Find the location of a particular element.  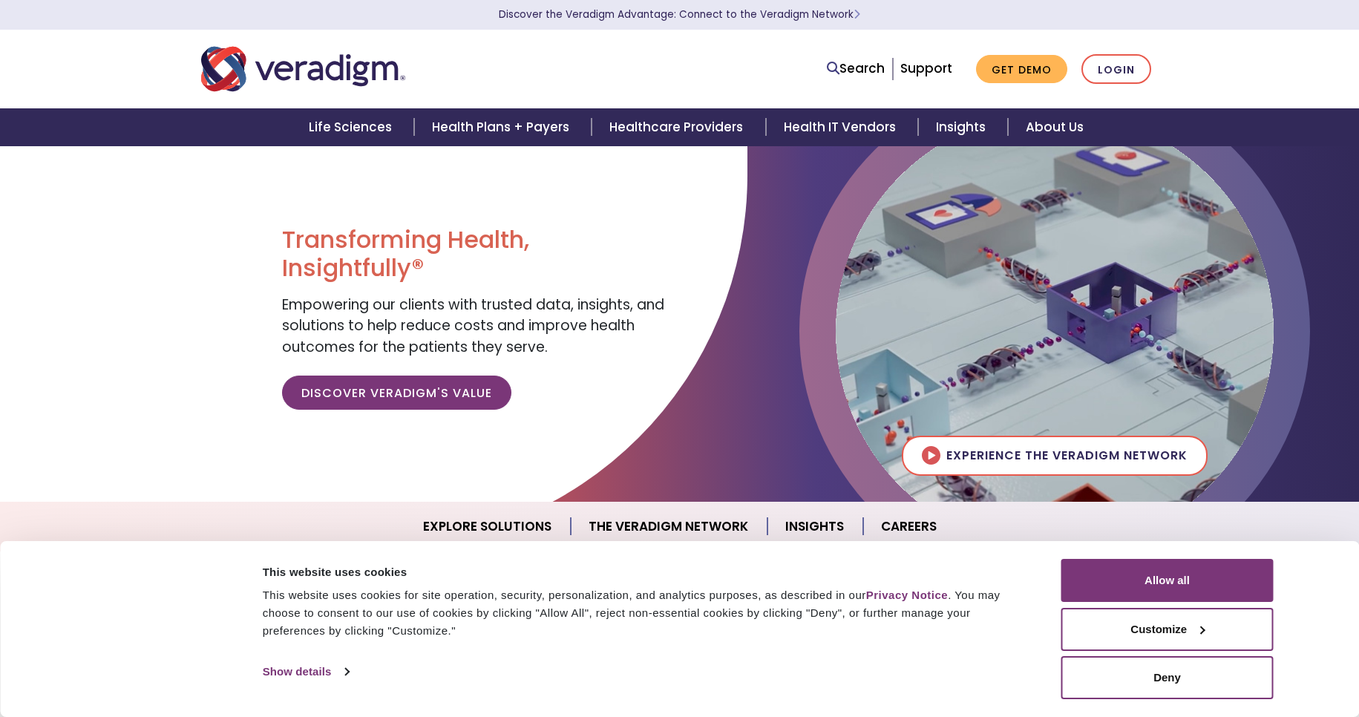

a: Discover the Veradigm Advantage: Connect to the Veradigm NetworkLearn More is located at coordinates (679, 14).